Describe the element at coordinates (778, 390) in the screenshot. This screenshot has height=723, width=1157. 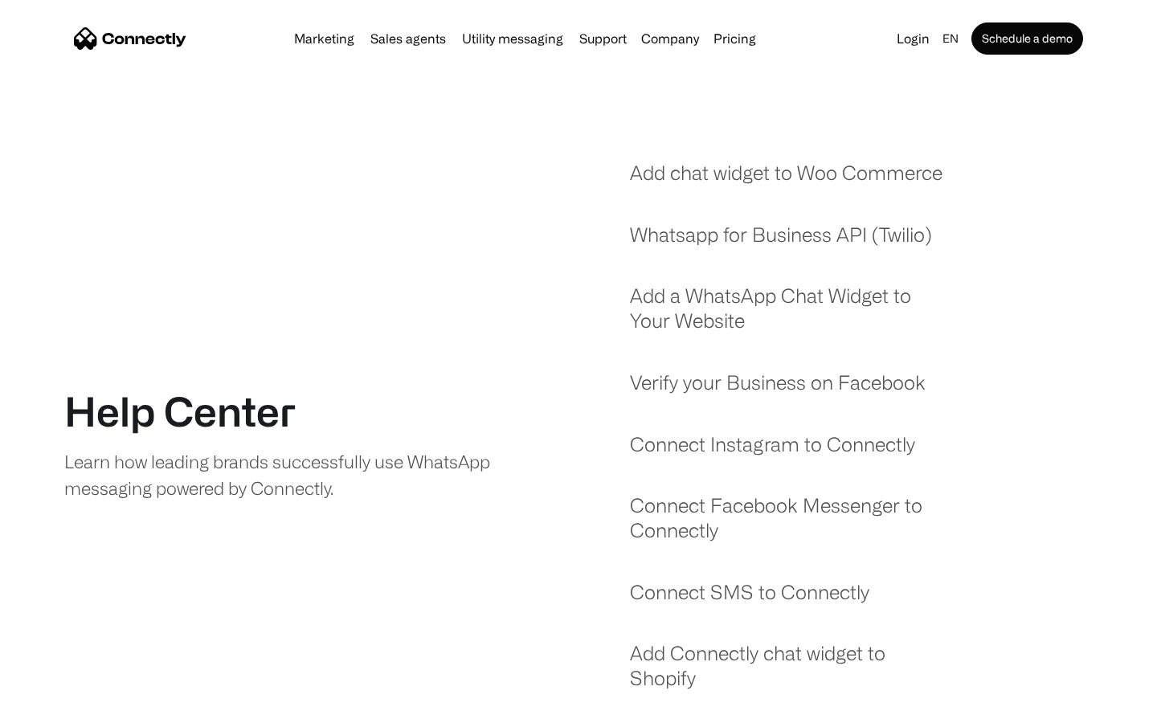
I see `a: Verify your Business on Facebook` at that location.